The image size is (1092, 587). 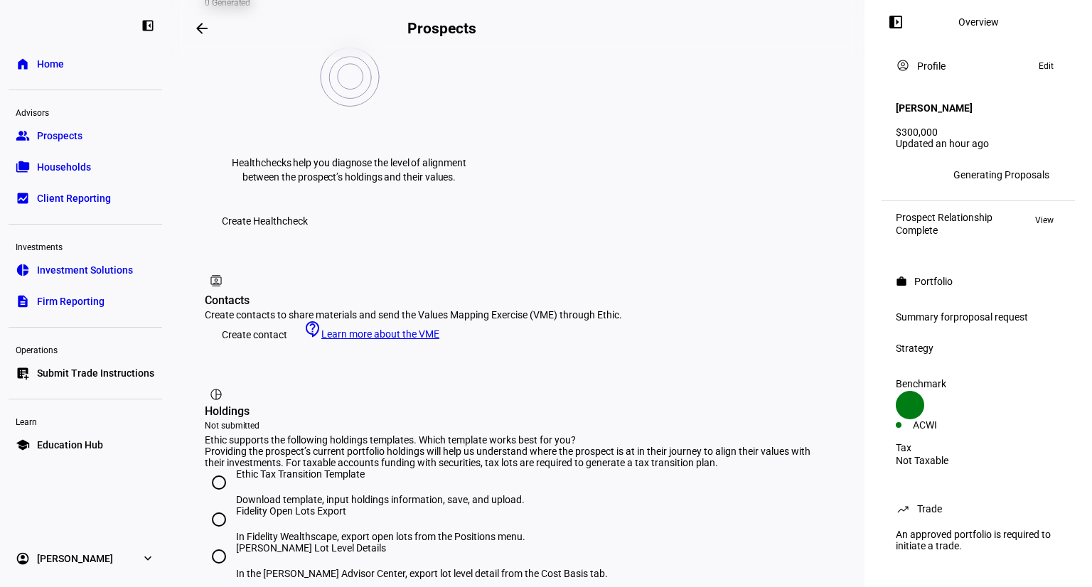 What do you see at coordinates (50, 64) in the screenshot?
I see `span: Home` at bounding box center [50, 64].